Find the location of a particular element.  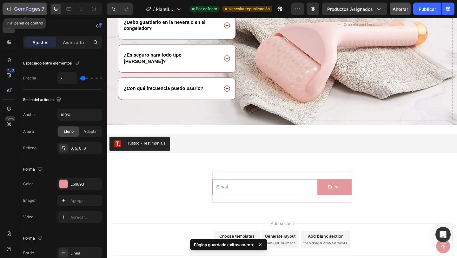

font: Beta is located at coordinates (10, 119).